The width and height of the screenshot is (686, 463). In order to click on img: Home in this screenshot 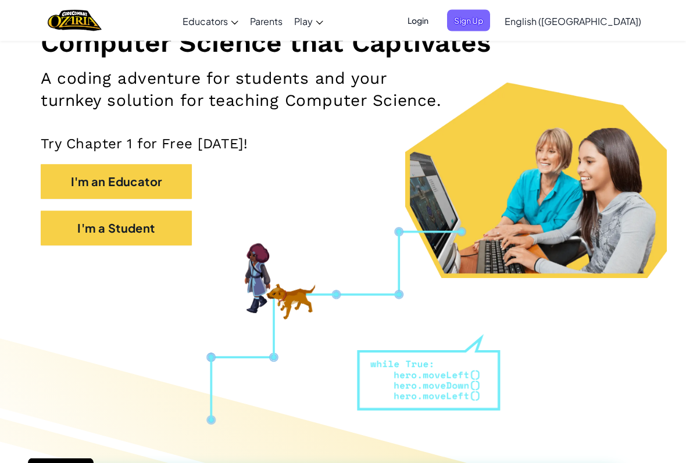, I will do `click(74, 20)`.